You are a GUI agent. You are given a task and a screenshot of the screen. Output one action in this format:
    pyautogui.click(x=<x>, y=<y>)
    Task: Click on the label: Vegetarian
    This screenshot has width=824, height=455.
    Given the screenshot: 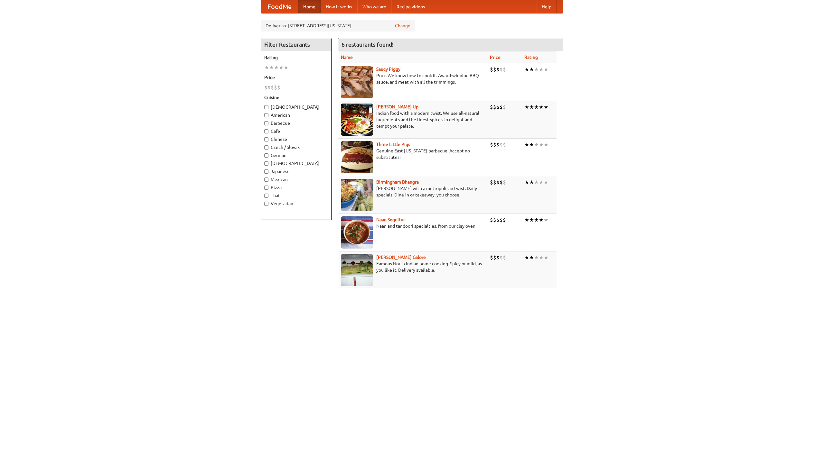 What is the action you would take?
    pyautogui.click(x=296, y=204)
    